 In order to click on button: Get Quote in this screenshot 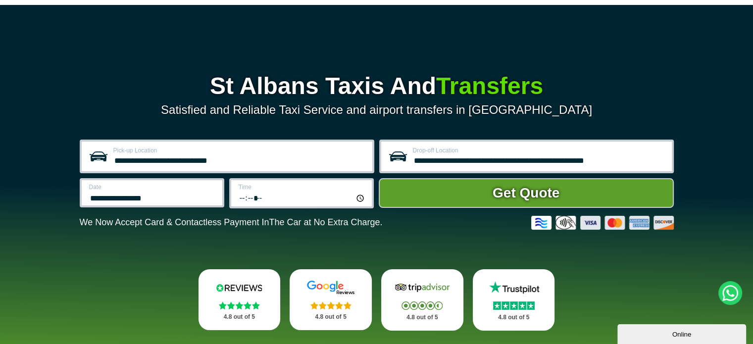, I will do `click(526, 193)`.